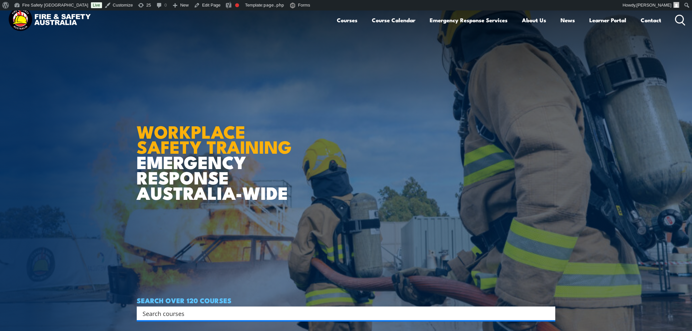  I want to click on h4: SEARCH OVER 120 COURSES, so click(346, 300).